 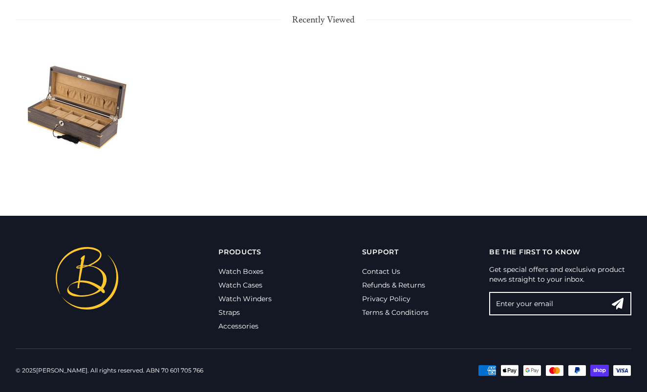 What do you see at coordinates (245, 299) in the screenshot?
I see `a: Watch Winders` at bounding box center [245, 299].